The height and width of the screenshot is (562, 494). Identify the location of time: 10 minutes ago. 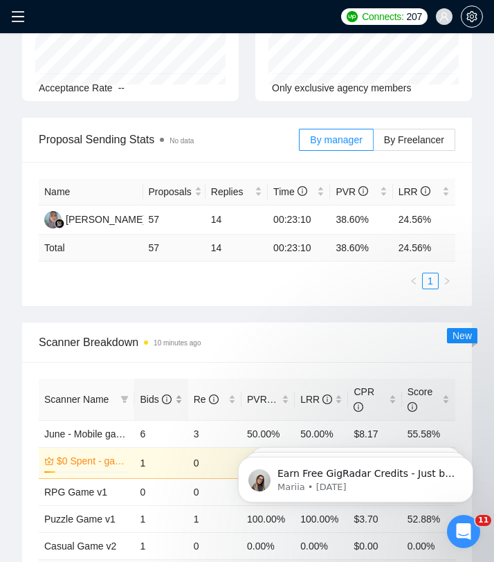
(177, 342).